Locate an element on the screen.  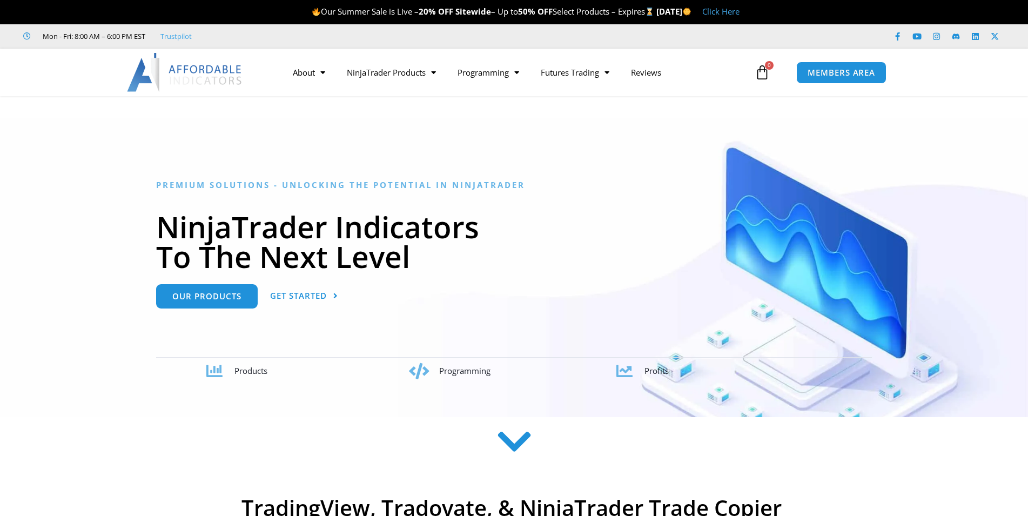
span: Get Started is located at coordinates (298, 296).